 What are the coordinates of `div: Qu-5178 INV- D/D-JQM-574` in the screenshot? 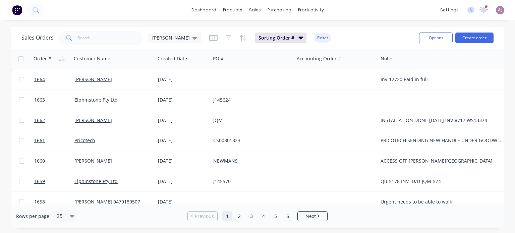 It's located at (442, 182).